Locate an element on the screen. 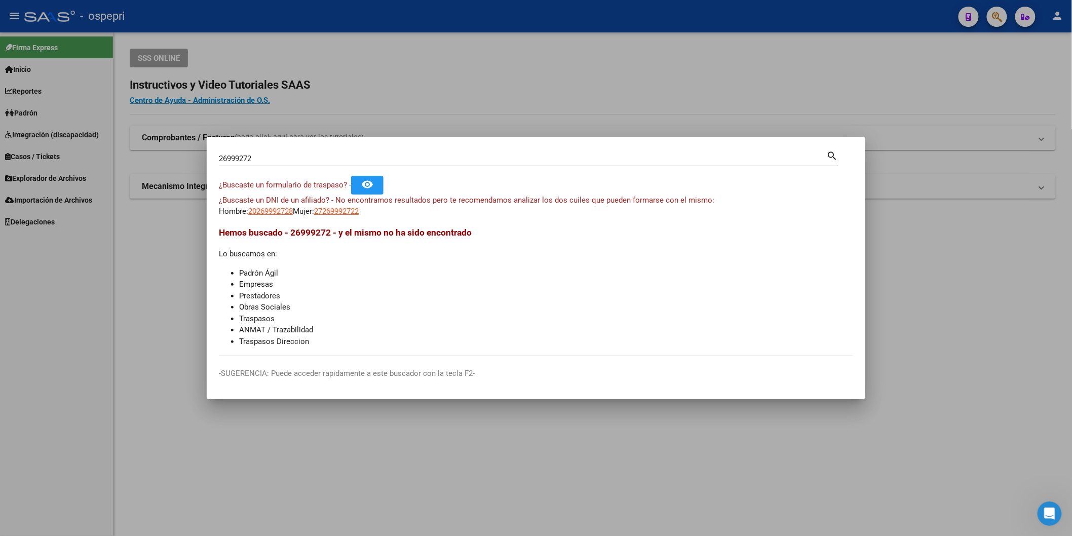 This screenshot has height=536, width=1072. p: -SUGERENCIA: Puede acceder rapidamente a este buscador con la tecla F2- is located at coordinates (536, 373).